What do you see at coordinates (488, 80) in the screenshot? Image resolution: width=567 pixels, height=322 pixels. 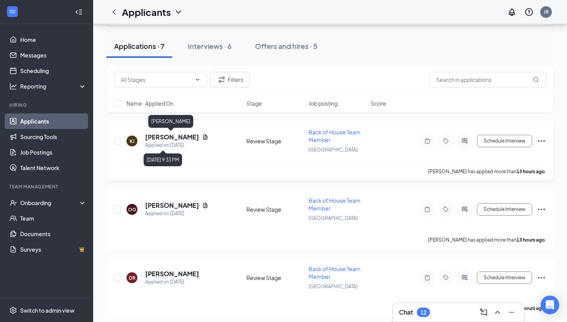 I see `input: Search in applications` at bounding box center [488, 80].